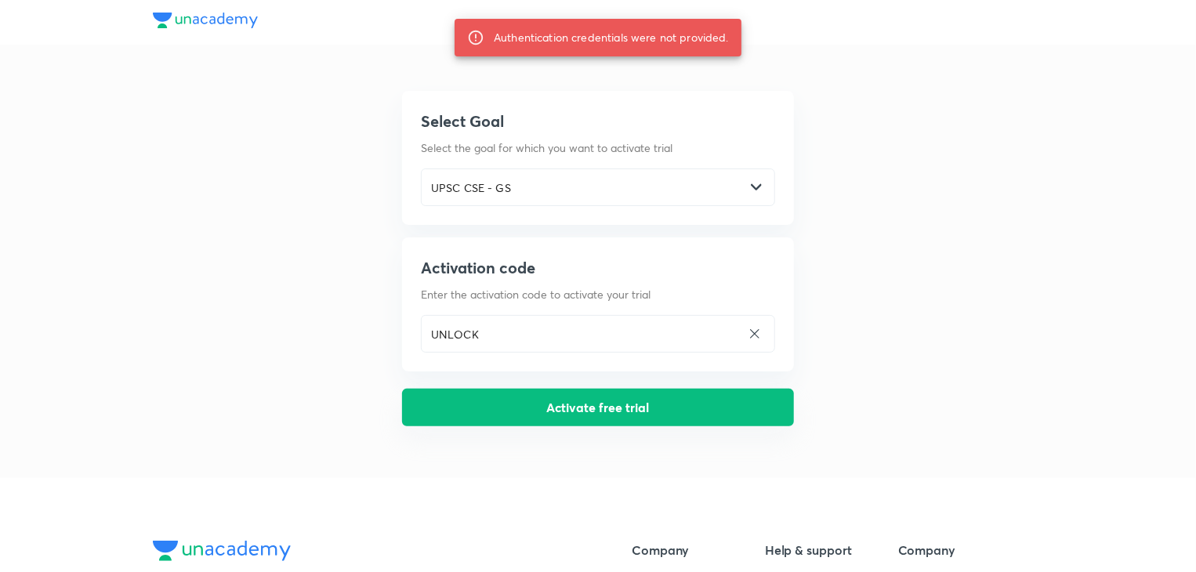 This screenshot has width=1196, height=572. What do you see at coordinates (222, 551) in the screenshot?
I see `img: Unacademy Logo` at bounding box center [222, 551].